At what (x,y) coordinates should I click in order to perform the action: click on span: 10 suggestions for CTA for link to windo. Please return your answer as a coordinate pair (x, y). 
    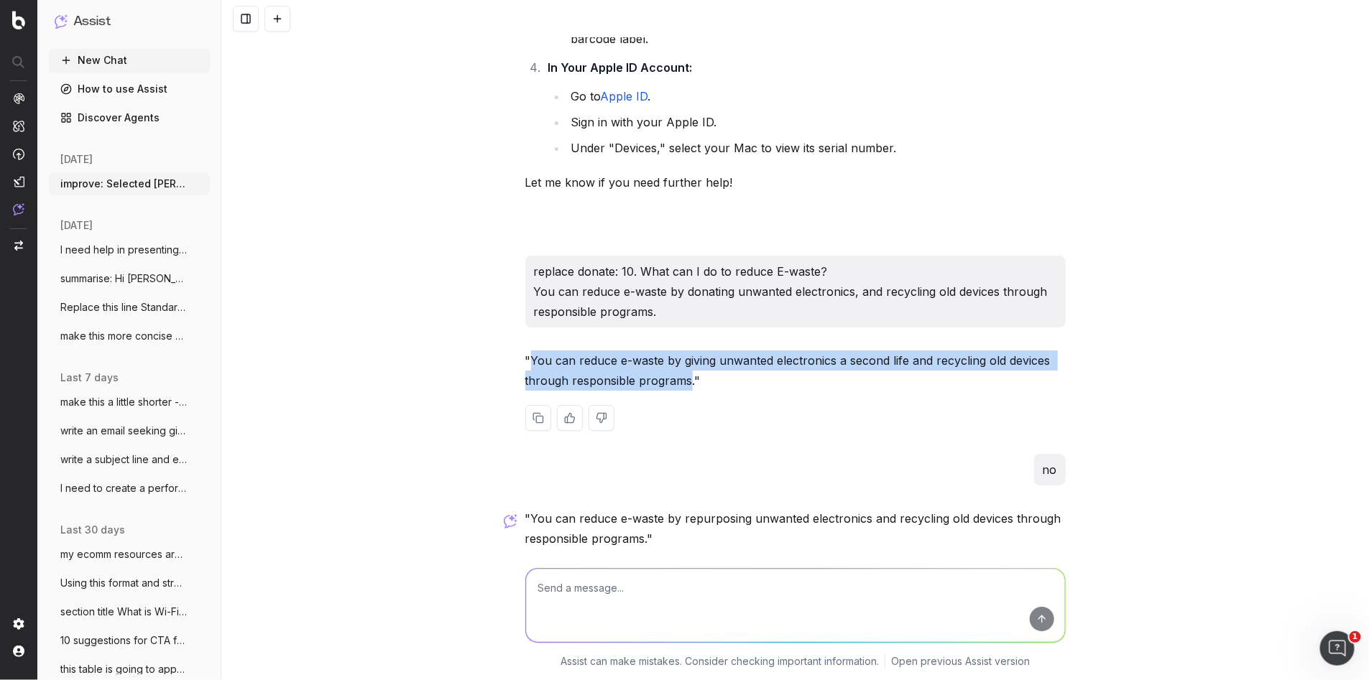
    Looking at the image, I should click on (124, 641).